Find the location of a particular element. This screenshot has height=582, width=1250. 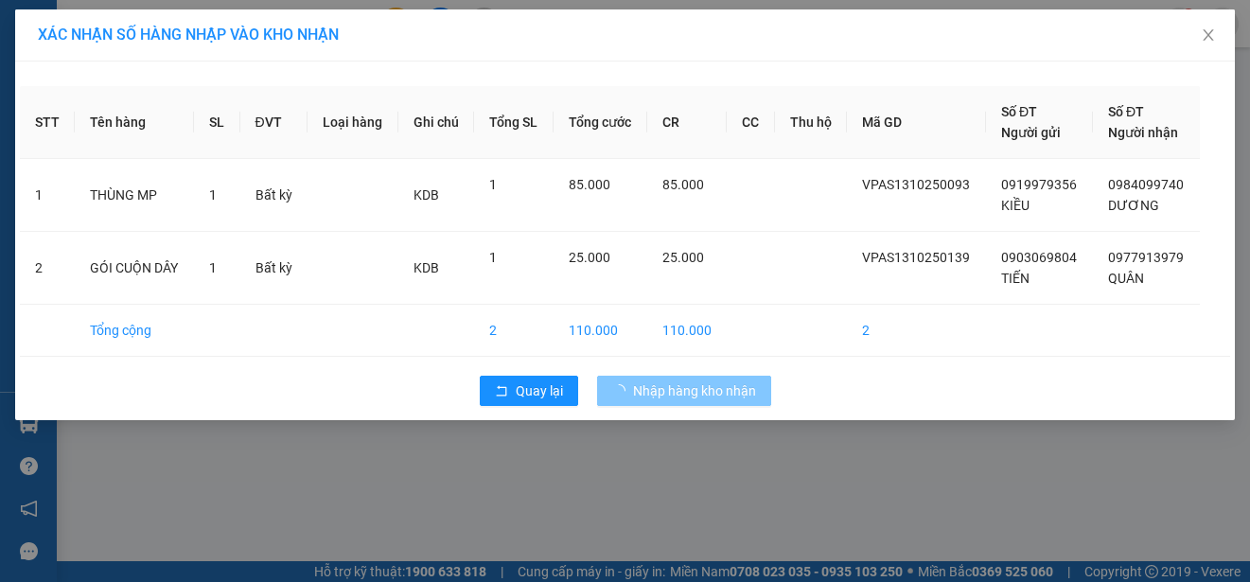

strong: ĐỒNG PHƯỚC is located at coordinates (204, 18).